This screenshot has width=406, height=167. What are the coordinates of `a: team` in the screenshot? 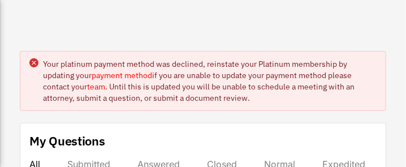 It's located at (96, 86).